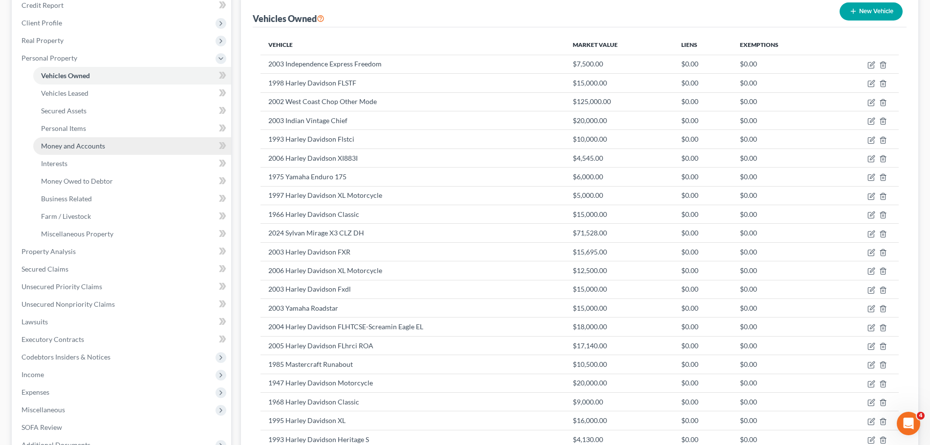 The height and width of the screenshot is (445, 930). Describe the element at coordinates (132, 76) in the screenshot. I see `a: Vehicles Owned` at that location.